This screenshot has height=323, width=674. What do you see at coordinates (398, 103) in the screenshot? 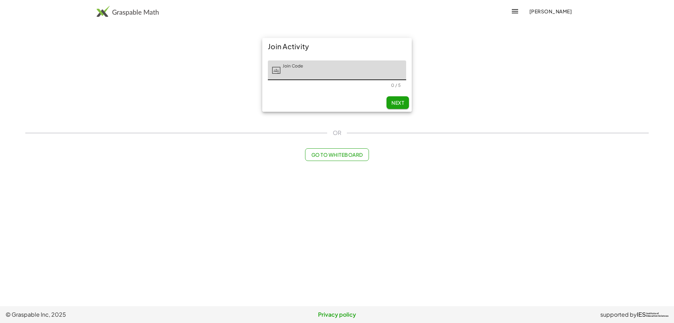
I see `span: Next` at bounding box center [398, 103].